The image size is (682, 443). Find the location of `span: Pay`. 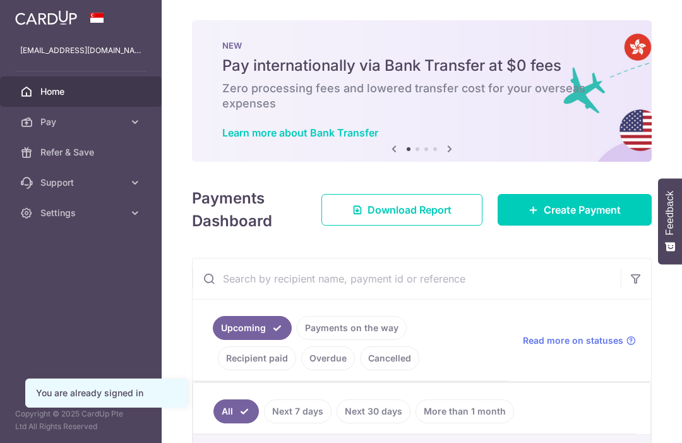

span: Pay is located at coordinates (82, 122).